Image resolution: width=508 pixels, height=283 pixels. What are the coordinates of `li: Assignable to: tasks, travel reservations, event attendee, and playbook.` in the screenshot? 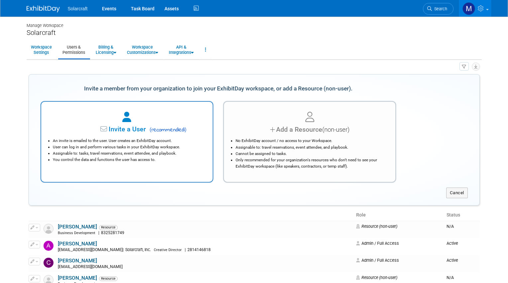 It's located at (129, 153).